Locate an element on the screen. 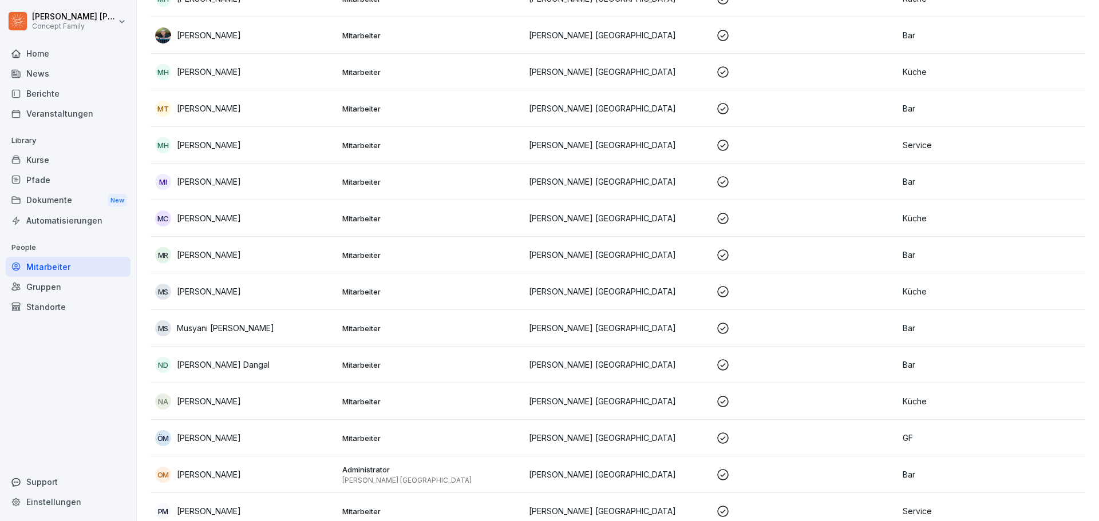 The width and height of the screenshot is (1099, 521). p: Concept Family is located at coordinates (74, 26).